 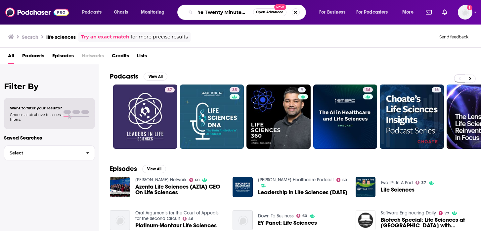 I want to click on span: Want to filter your results?, so click(x=36, y=108).